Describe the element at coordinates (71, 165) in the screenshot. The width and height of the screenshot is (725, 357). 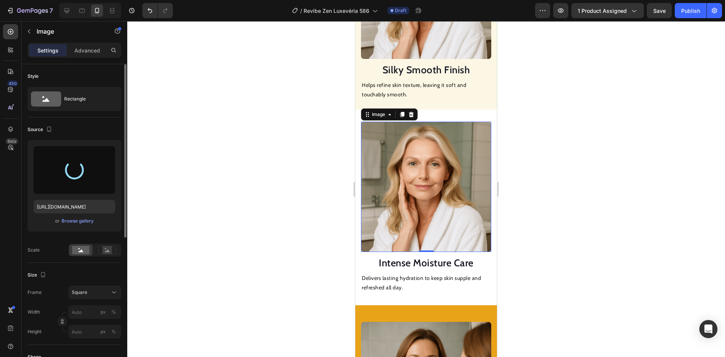
I see `img: gempages_570724426379691232-0dd03201-5d86-4bb1-a392-006f7a6d5b5b.png` at that location.